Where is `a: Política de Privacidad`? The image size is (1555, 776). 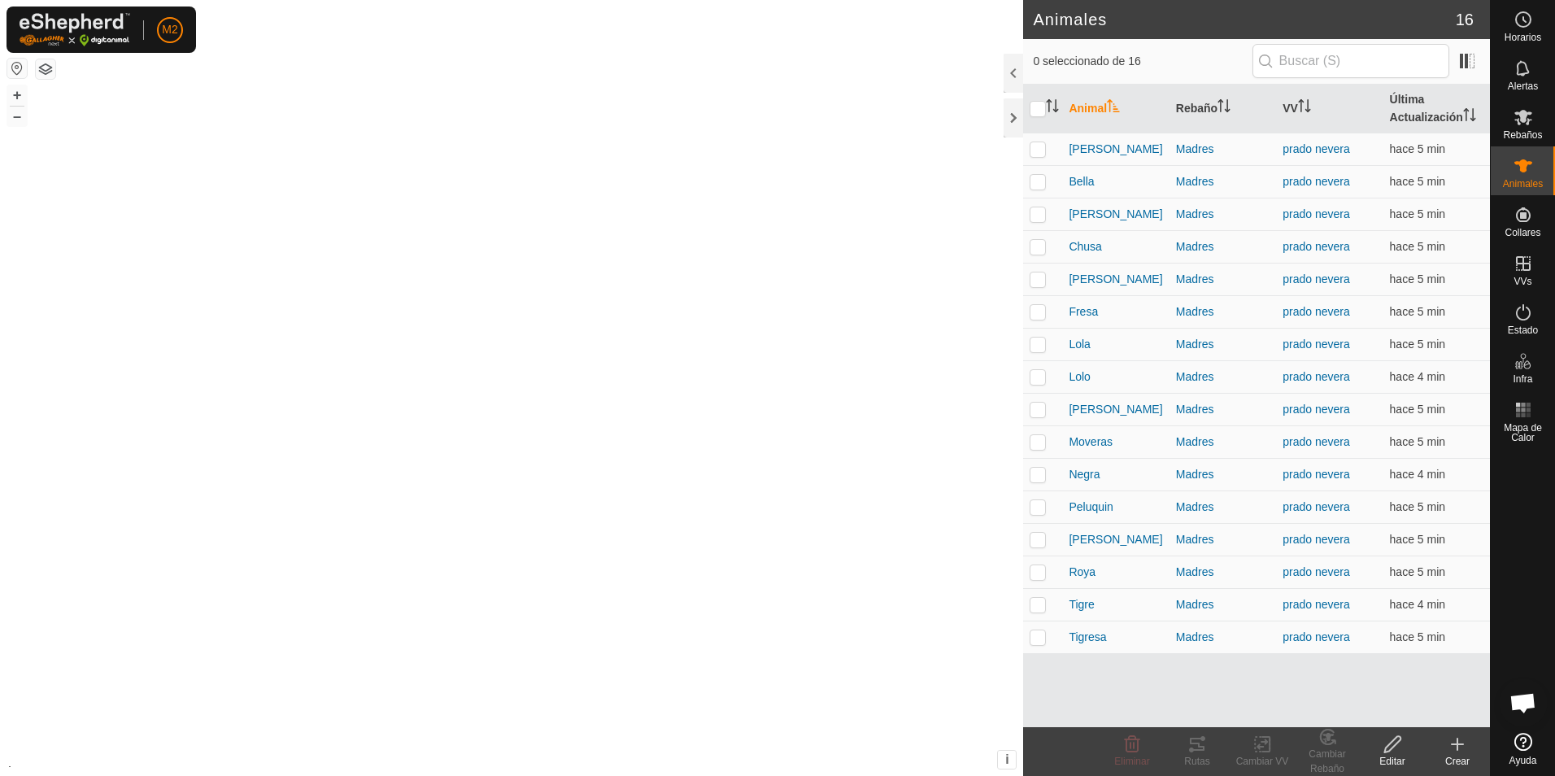 a: Política de Privacidad is located at coordinates (474, 762).